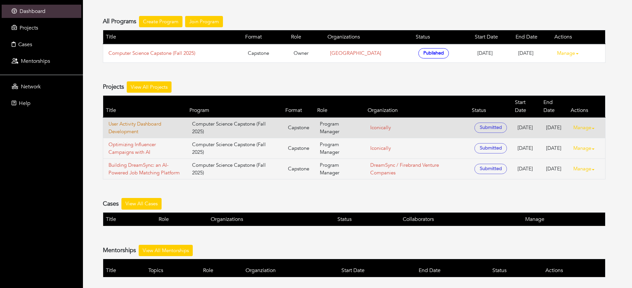  Describe the element at coordinates (31, 87) in the screenshot. I see `span: Network` at that location.